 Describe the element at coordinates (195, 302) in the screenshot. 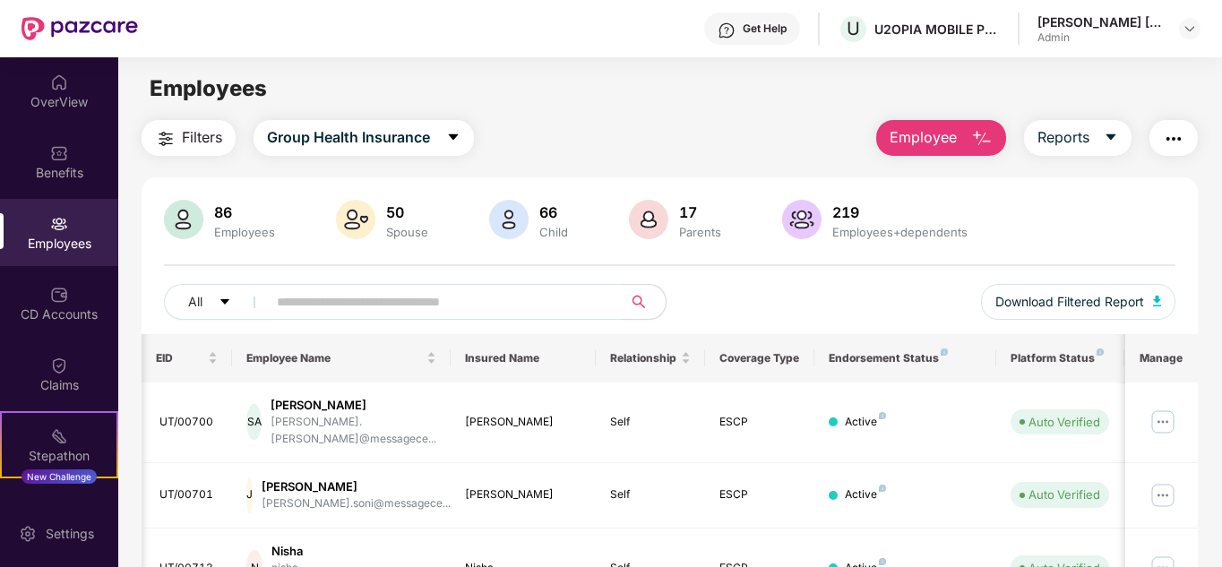

I see `span: All` at that location.